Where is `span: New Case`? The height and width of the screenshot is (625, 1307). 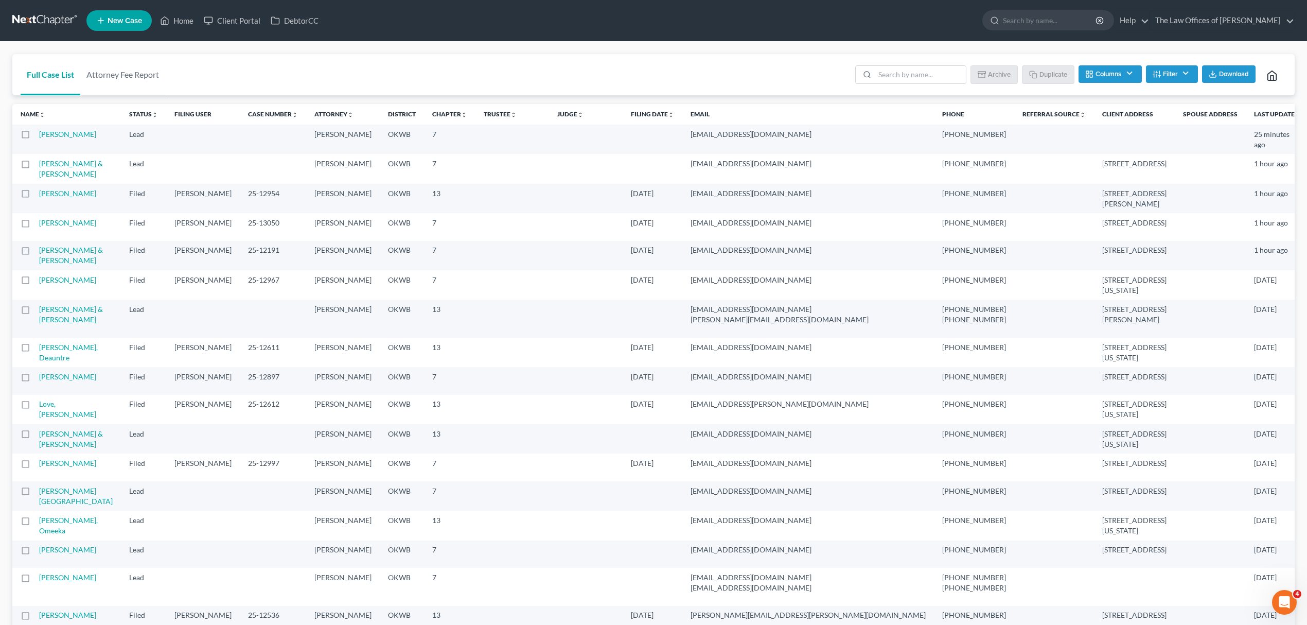
span: New Case is located at coordinates (125, 21).